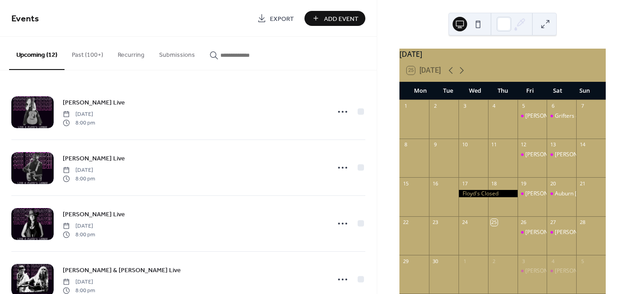 The width and height of the screenshot is (628, 294). What do you see at coordinates (582, 106) in the screenshot?
I see `div: 7` at bounding box center [582, 106].